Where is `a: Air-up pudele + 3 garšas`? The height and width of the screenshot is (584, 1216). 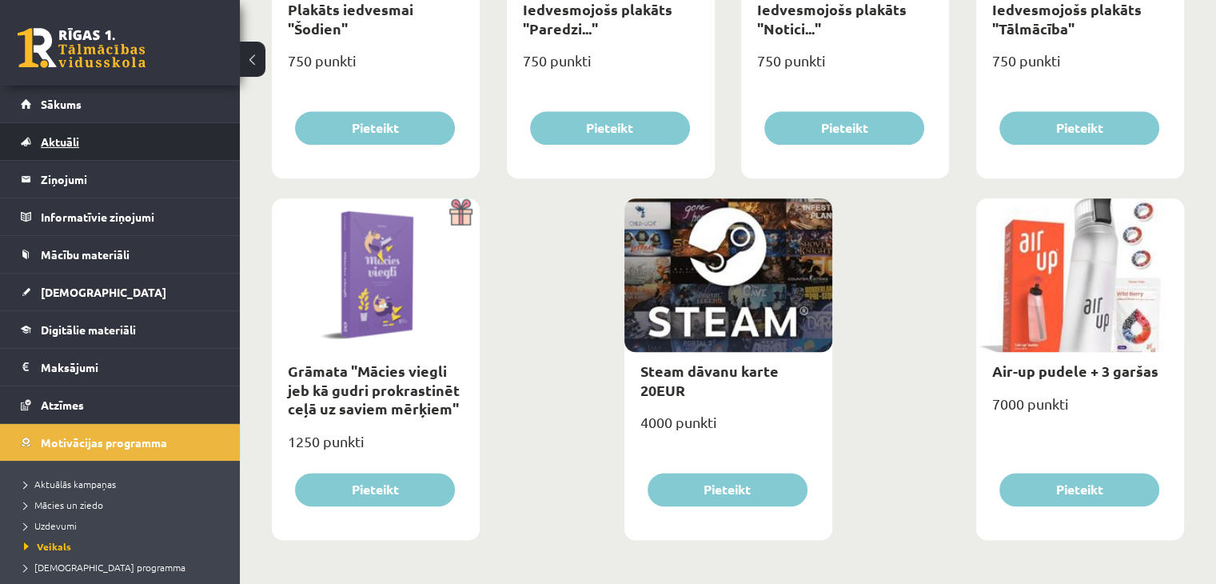
a: Air-up pudele + 3 garšas is located at coordinates (1075, 370).